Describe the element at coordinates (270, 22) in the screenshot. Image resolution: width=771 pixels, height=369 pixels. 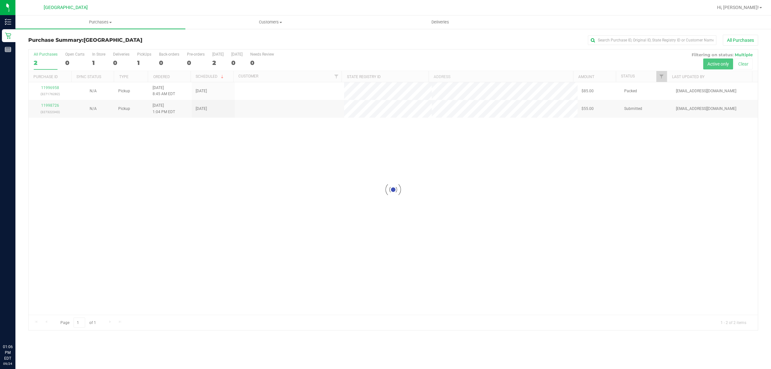
I see `span: Customers` at that location.